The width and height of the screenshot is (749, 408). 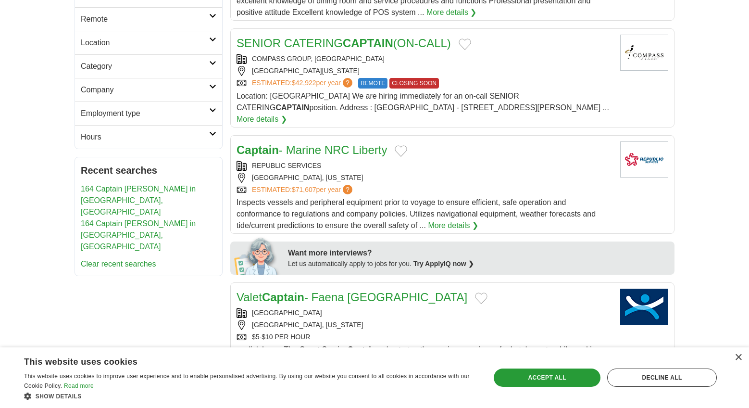 What do you see at coordinates (145, 66) in the screenshot?
I see `h2: Category` at bounding box center [145, 66].